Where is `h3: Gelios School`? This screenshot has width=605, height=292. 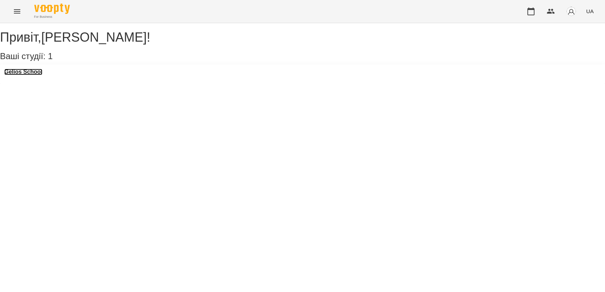
h3: Gelios School is located at coordinates (23, 72).